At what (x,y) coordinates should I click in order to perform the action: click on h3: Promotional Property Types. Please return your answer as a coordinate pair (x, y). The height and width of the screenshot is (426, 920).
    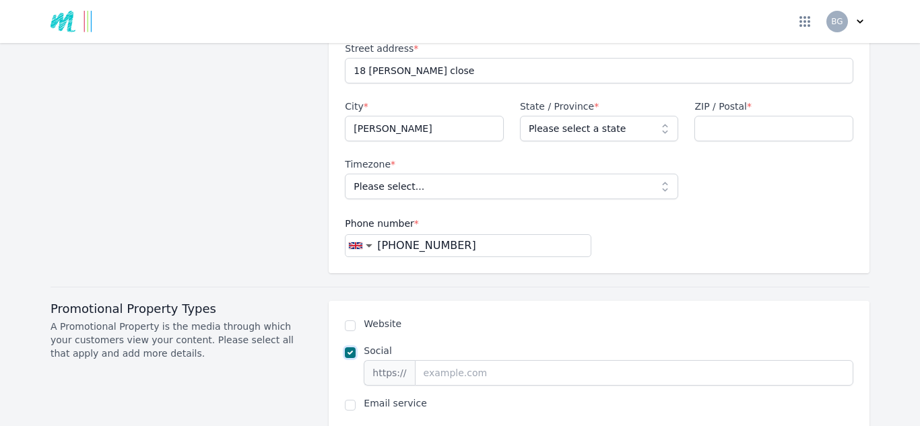
    Looking at the image, I should click on (181, 309).